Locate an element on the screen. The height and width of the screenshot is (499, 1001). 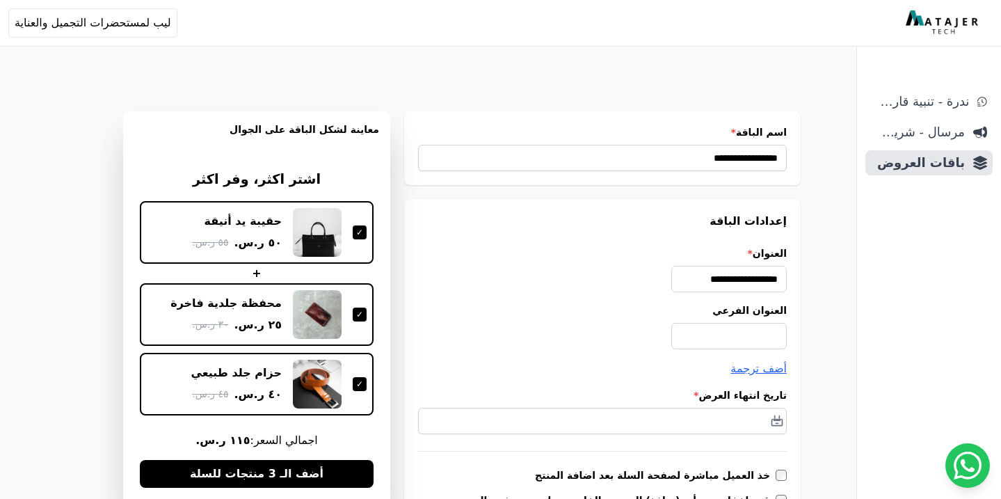
button: أضف الـ 3 منتجات للسلة is located at coordinates (257, 474).